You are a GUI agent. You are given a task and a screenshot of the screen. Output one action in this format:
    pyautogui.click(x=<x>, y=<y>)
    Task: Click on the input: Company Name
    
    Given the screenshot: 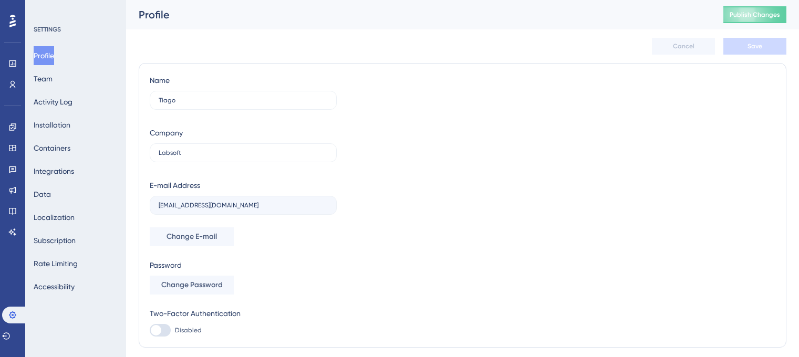 What is the action you would take?
    pyautogui.click(x=243, y=153)
    